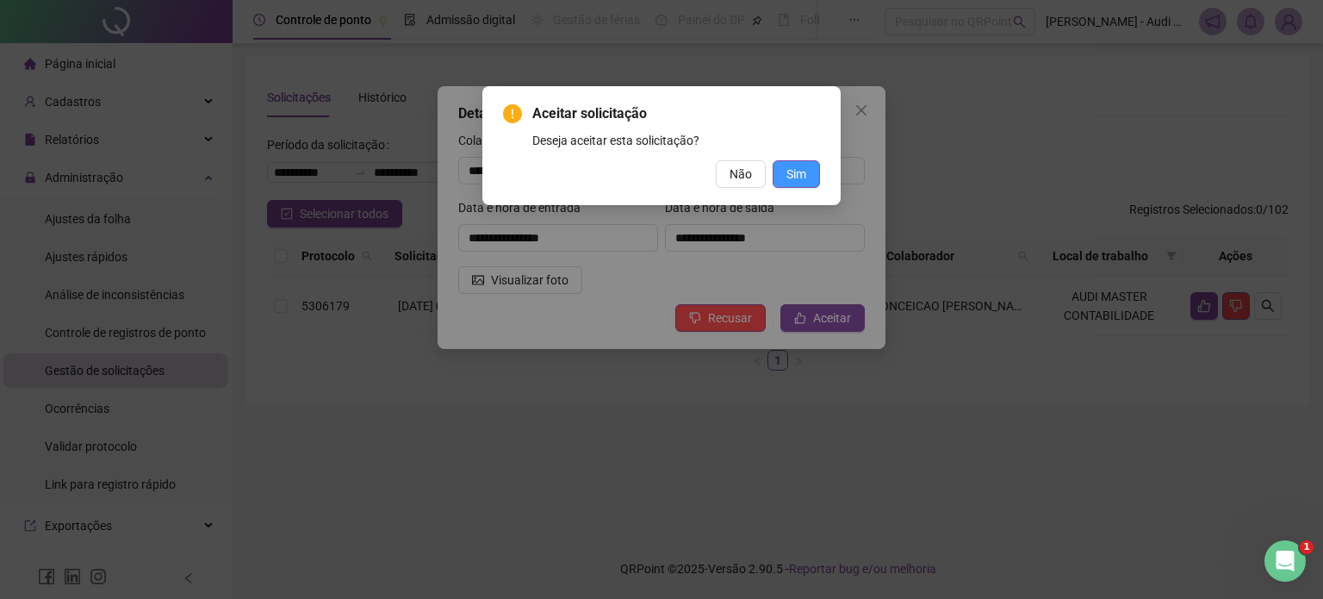 This screenshot has height=599, width=1323. Describe the element at coordinates (1307, 547) in the screenshot. I see `span: 1` at that location.